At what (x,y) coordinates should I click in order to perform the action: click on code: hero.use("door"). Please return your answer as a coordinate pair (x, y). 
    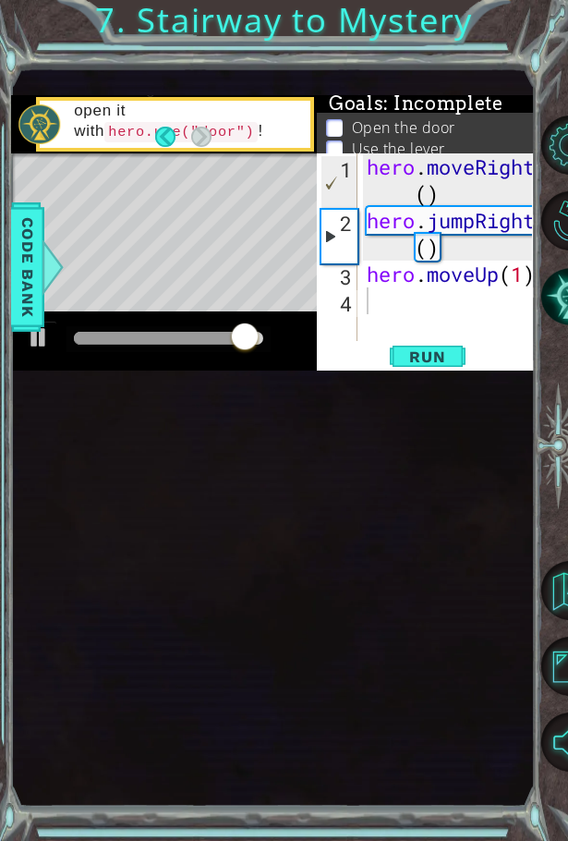
    Looking at the image, I should click on (181, 132).